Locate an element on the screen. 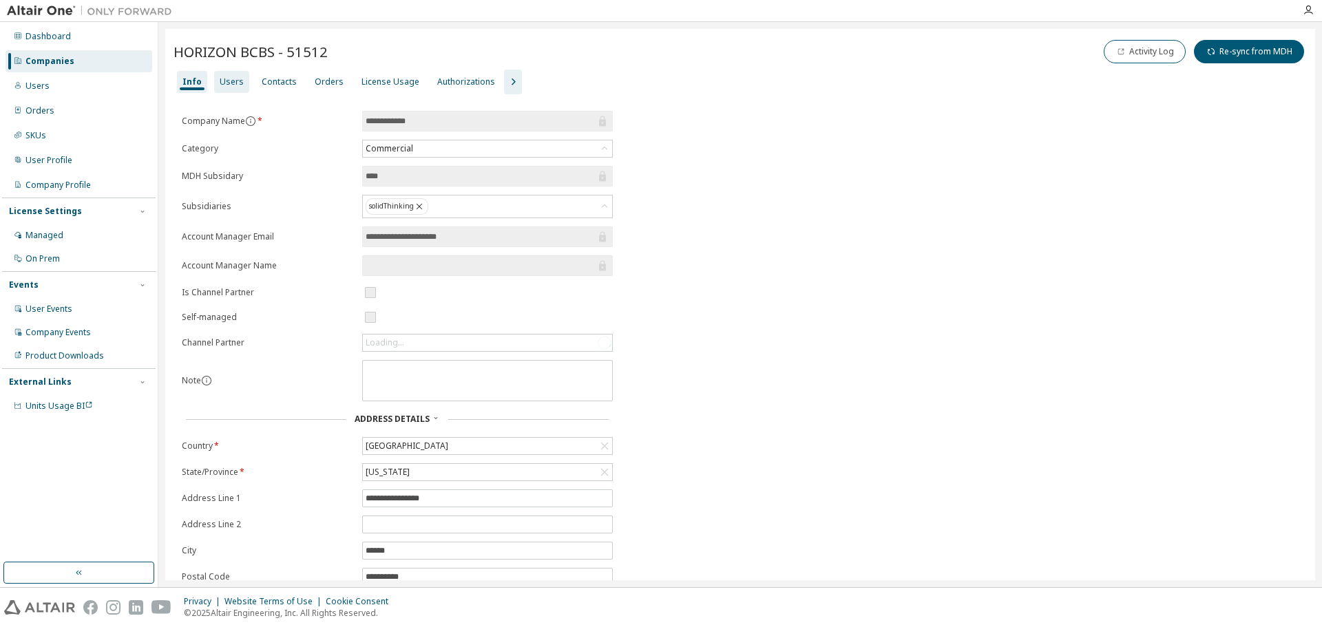 The width and height of the screenshot is (1322, 627). label: Subsidiaries is located at coordinates (268, 207).